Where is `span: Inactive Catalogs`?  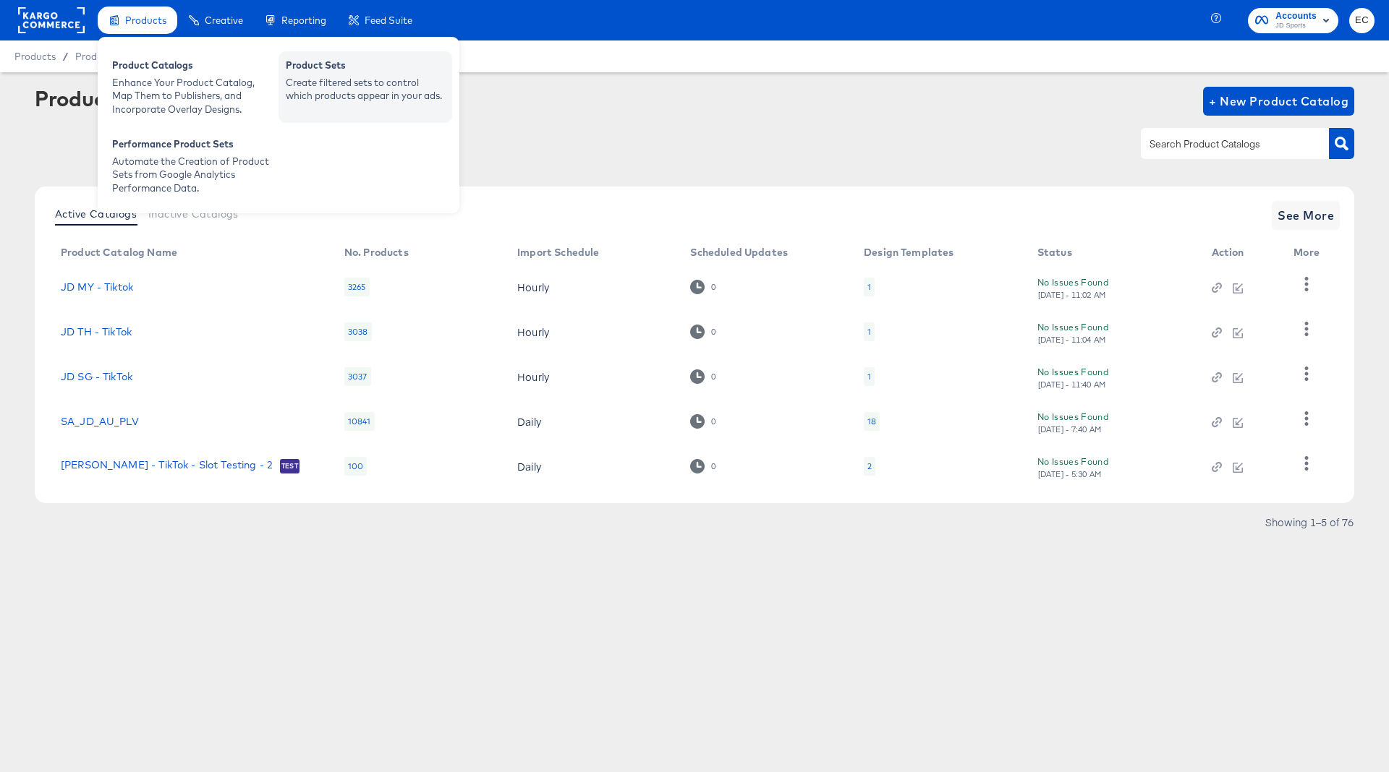 span: Inactive Catalogs is located at coordinates (193, 214).